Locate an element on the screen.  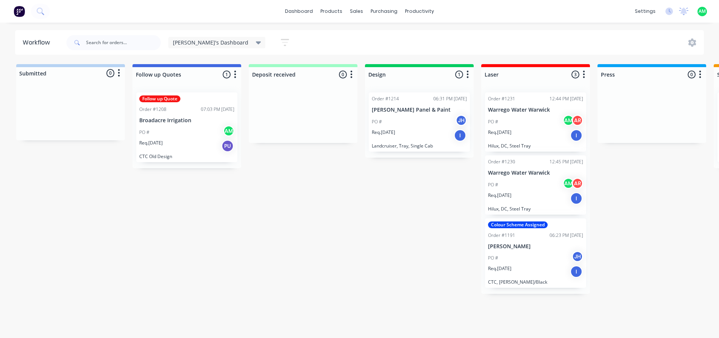
div: Order #1208 is located at coordinates (153, 109).